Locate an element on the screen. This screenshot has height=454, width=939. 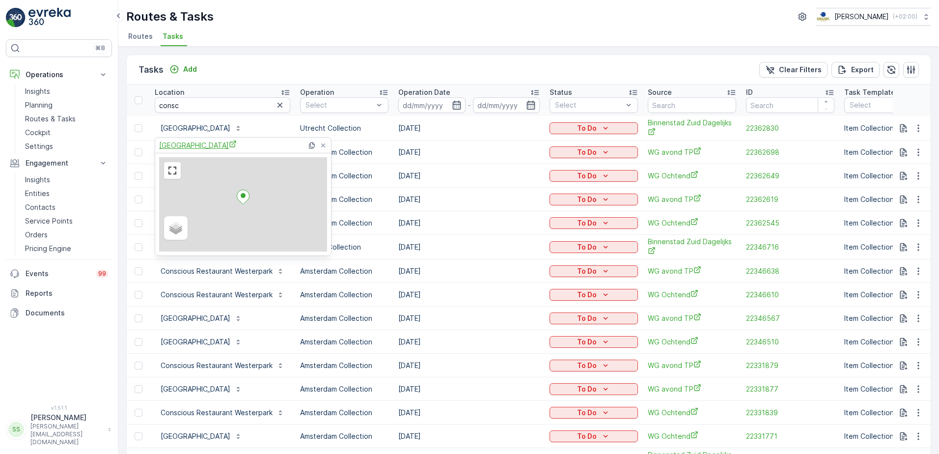
a: 22362649 is located at coordinates (790, 176).